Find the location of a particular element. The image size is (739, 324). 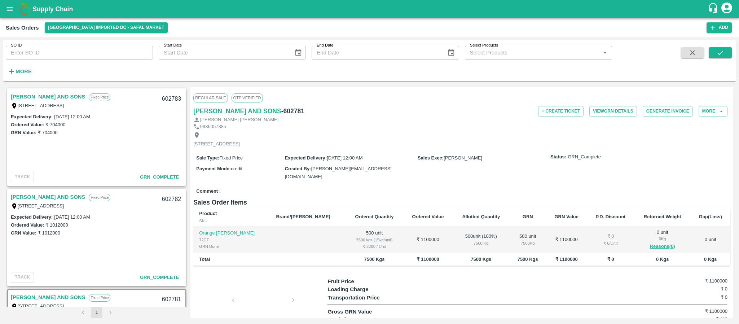

b: GRN Value is located at coordinates (566, 216).